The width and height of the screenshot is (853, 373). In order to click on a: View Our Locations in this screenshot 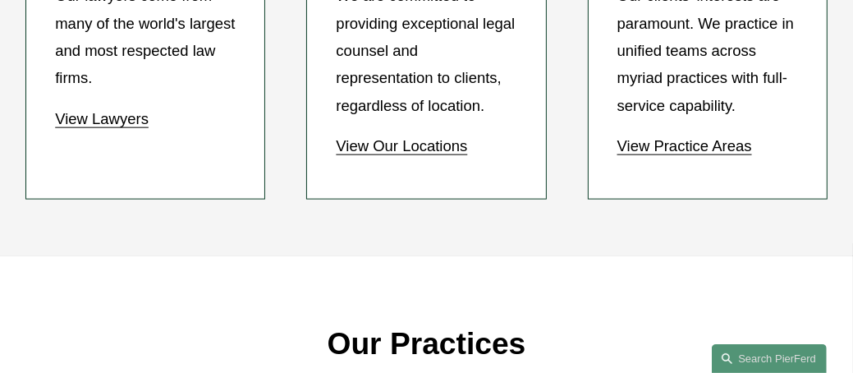, I will do `click(402, 145)`.